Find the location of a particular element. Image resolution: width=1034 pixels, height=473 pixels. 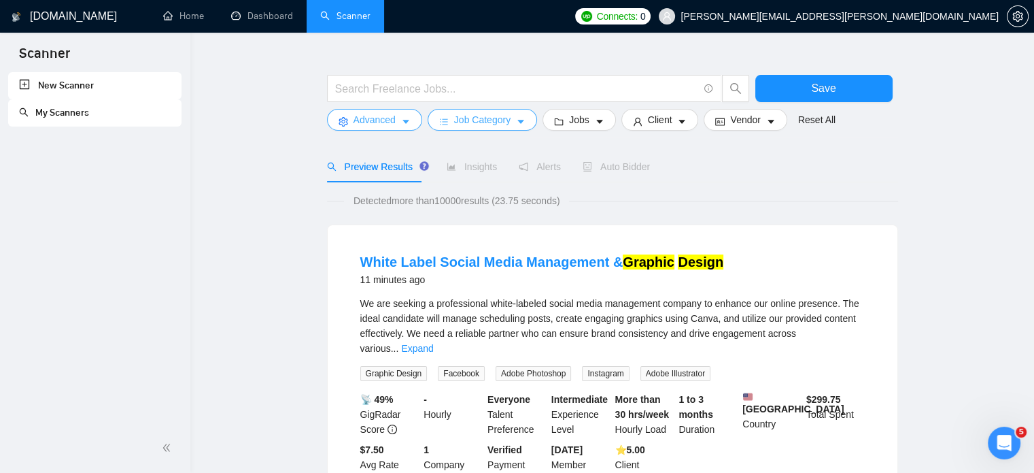

div: Let me know if you have any other questions. is located at coordinates (117, 350).